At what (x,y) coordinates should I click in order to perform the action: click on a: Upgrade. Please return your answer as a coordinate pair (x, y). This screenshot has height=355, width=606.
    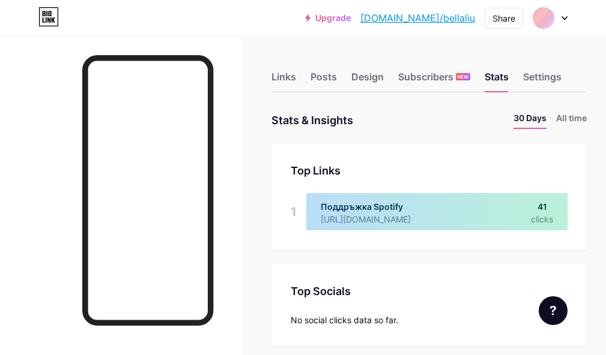
    Looking at the image, I should click on (328, 18).